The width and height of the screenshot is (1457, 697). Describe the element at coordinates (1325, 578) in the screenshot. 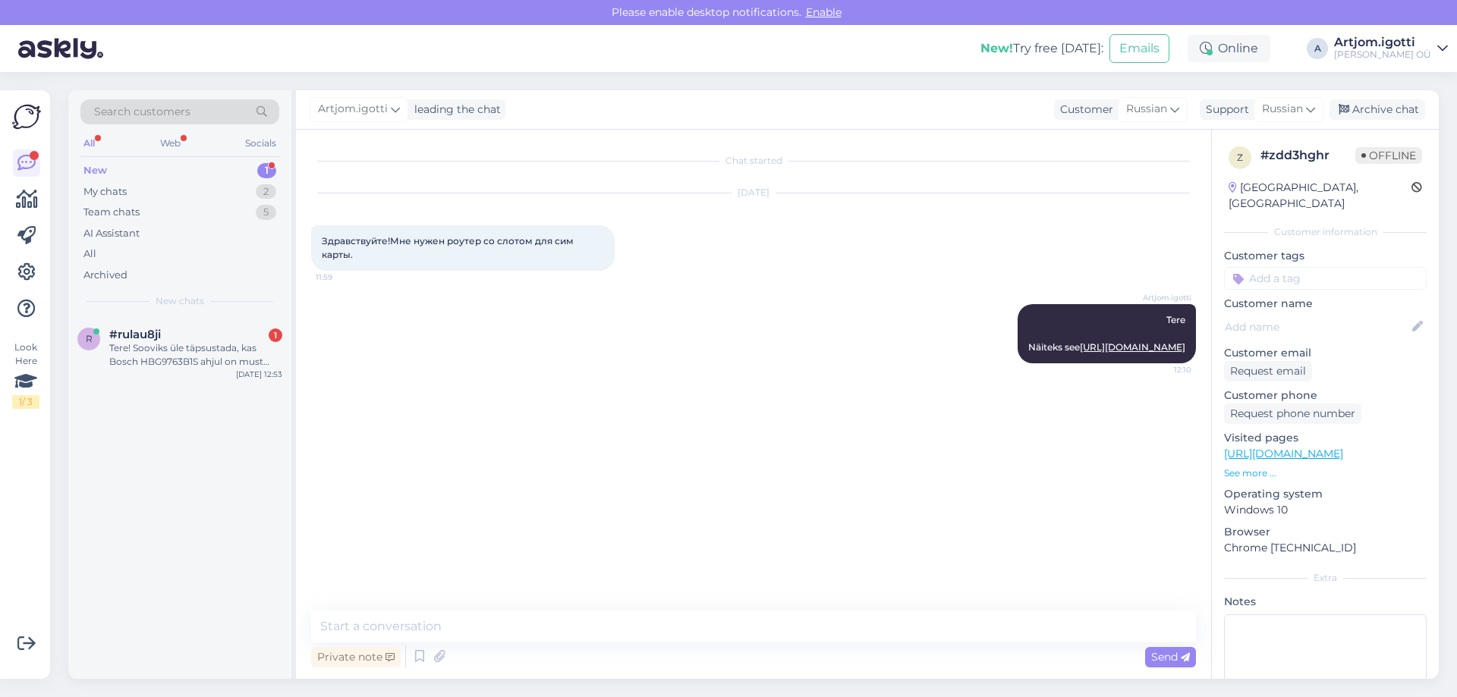

I see `div: Extra` at that location.